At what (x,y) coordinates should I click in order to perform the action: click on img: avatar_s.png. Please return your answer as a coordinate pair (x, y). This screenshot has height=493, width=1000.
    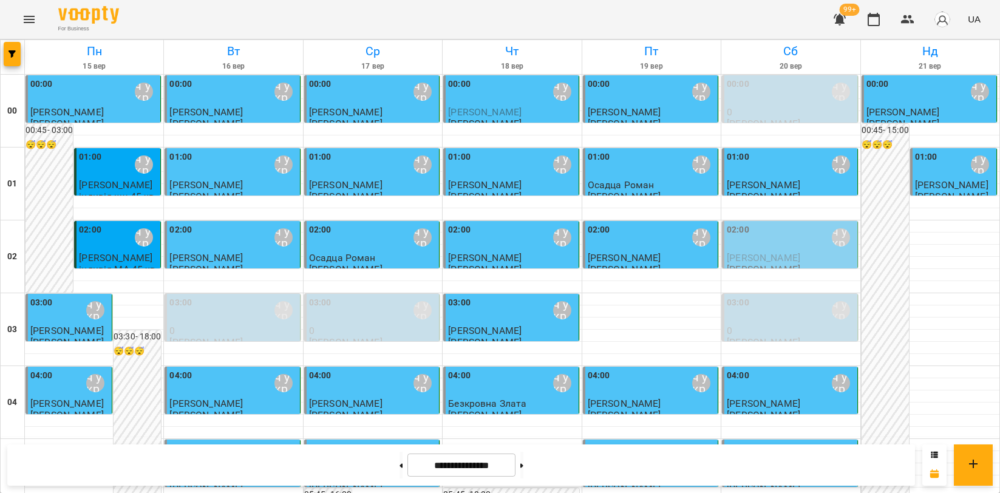
    Looking at the image, I should click on (942, 19).